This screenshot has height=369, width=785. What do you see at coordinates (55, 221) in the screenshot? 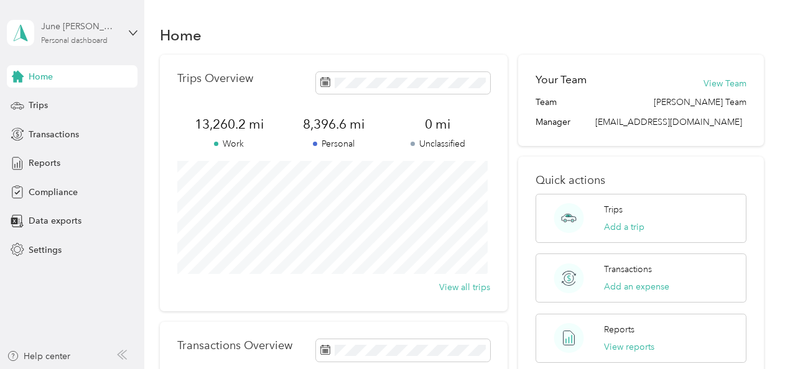
I see `span: Data exports` at bounding box center [55, 221].